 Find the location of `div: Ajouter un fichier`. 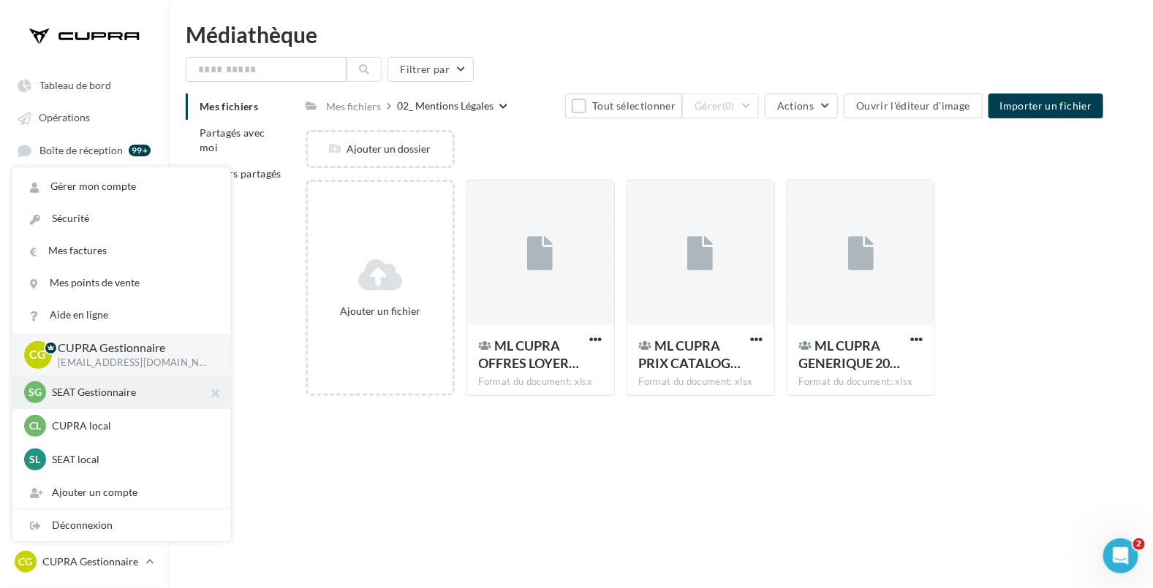

div: Ajouter un fichier is located at coordinates (379, 311).